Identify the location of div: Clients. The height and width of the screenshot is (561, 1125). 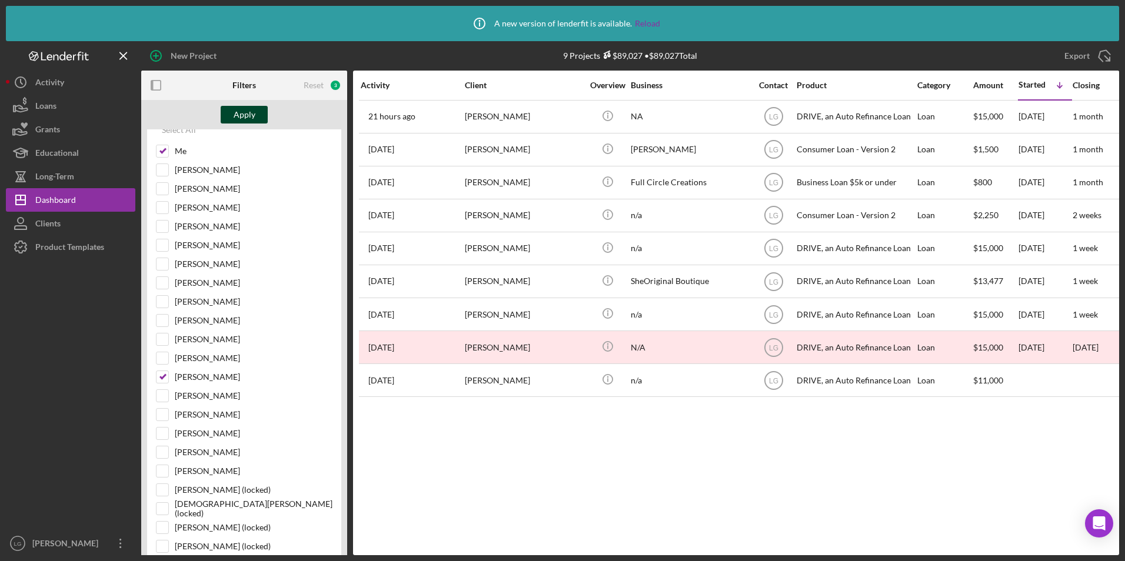
(48, 225).